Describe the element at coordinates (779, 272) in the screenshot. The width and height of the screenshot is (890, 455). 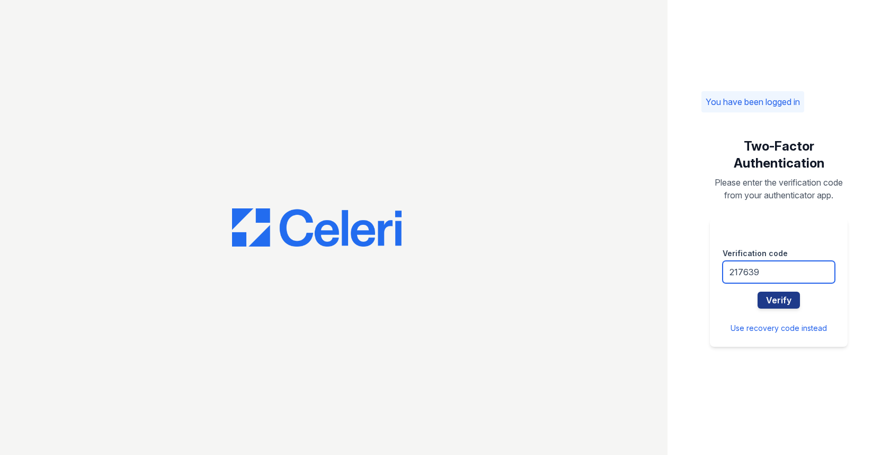
I see `input: Enter 6-digit code` at that location.